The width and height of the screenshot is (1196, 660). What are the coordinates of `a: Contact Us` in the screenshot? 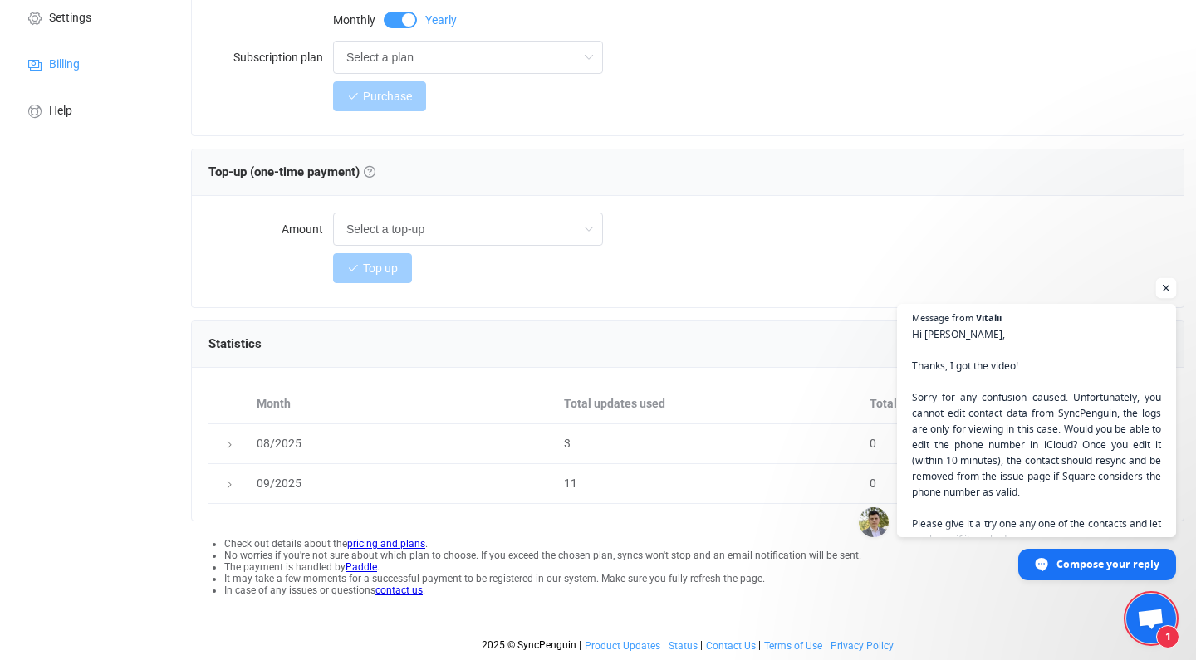 It's located at (731, 646).